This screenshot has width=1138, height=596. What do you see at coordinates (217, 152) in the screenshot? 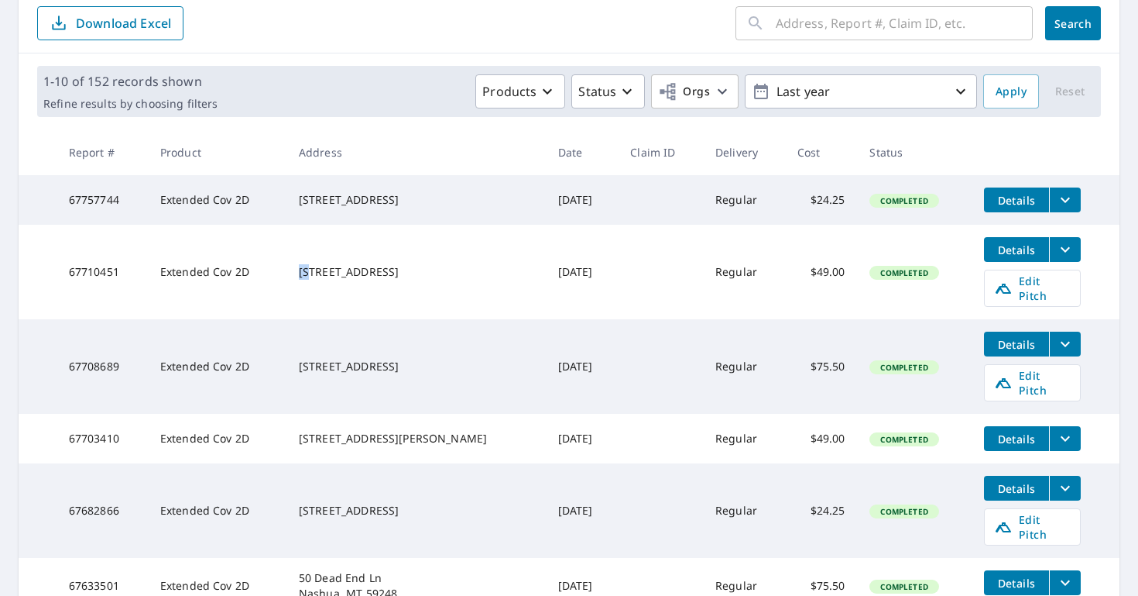
I see `th: Product` at bounding box center [217, 152].